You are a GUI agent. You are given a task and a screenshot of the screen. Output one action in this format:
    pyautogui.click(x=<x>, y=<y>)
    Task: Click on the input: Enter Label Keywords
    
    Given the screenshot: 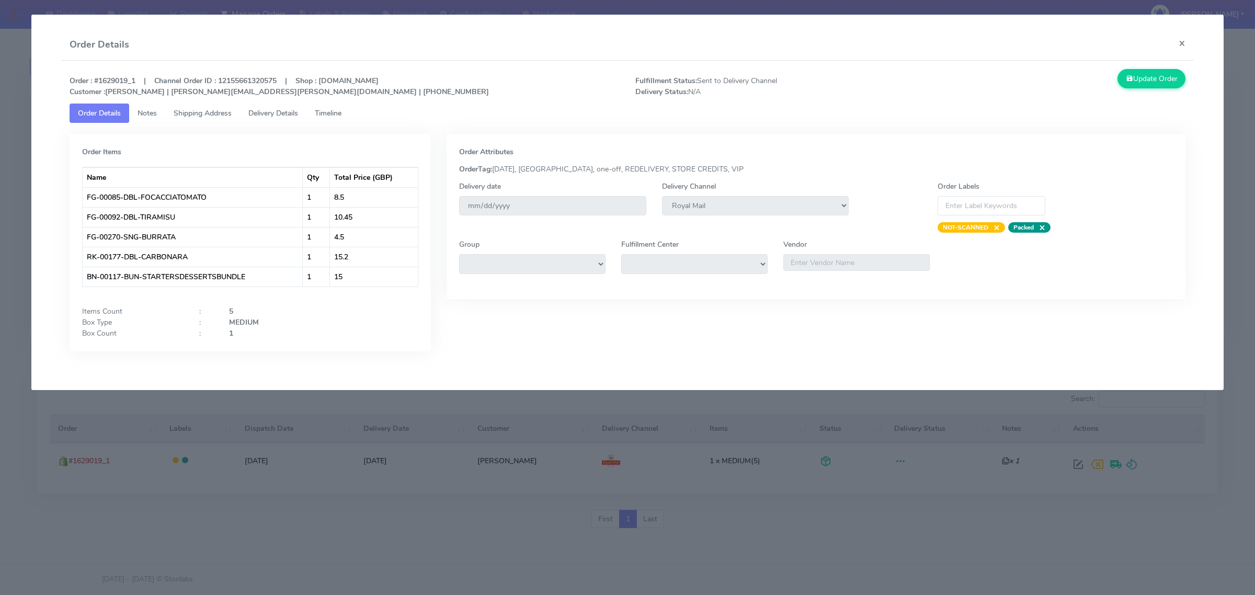 What is the action you would take?
    pyautogui.click(x=992, y=206)
    